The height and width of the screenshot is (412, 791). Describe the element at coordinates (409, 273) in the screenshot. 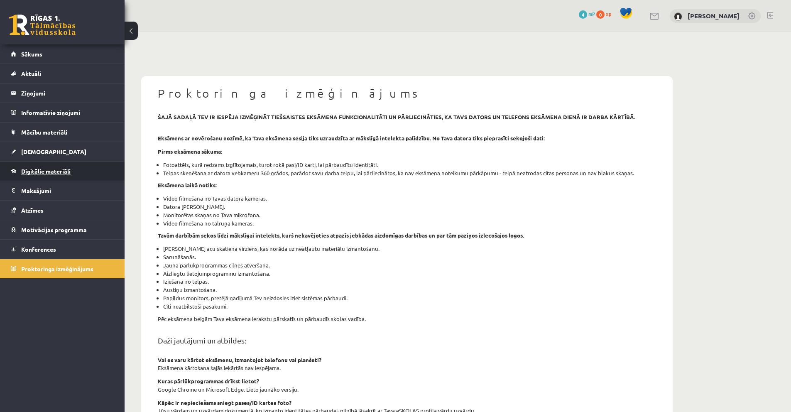

I see `li: Aizliegtu lietojumprogrammu izmantošana.` at that location.